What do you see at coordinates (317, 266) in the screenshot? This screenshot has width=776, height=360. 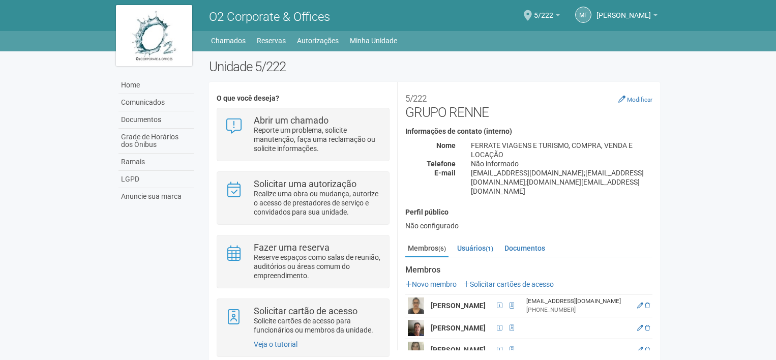 I see `p: Reserve espaços como salas de reunião, auditórios ou áreas comum do empreendimento.` at bounding box center [317, 266].